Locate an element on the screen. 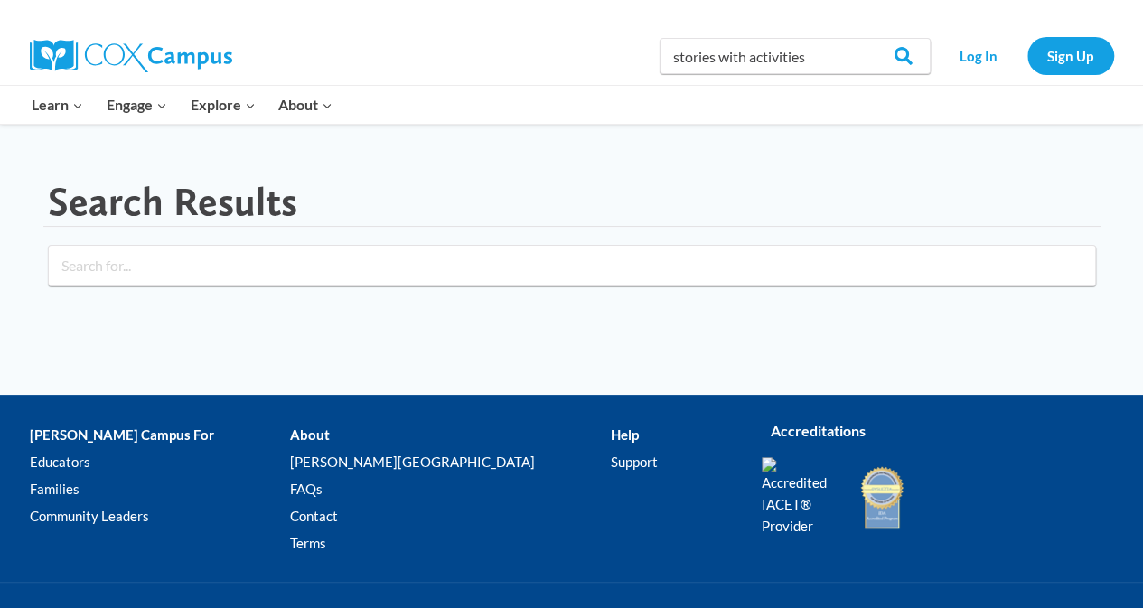  a: FAQs is located at coordinates (450, 490).